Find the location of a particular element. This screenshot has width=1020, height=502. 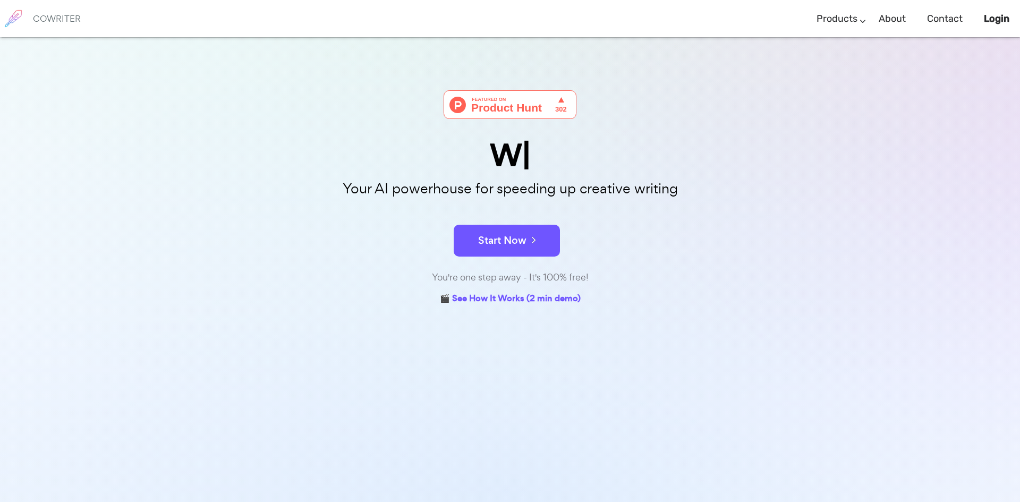

img: Cowriter - Your AI buddy for speeding up creative writing | Product Hunt is located at coordinates (510, 105).